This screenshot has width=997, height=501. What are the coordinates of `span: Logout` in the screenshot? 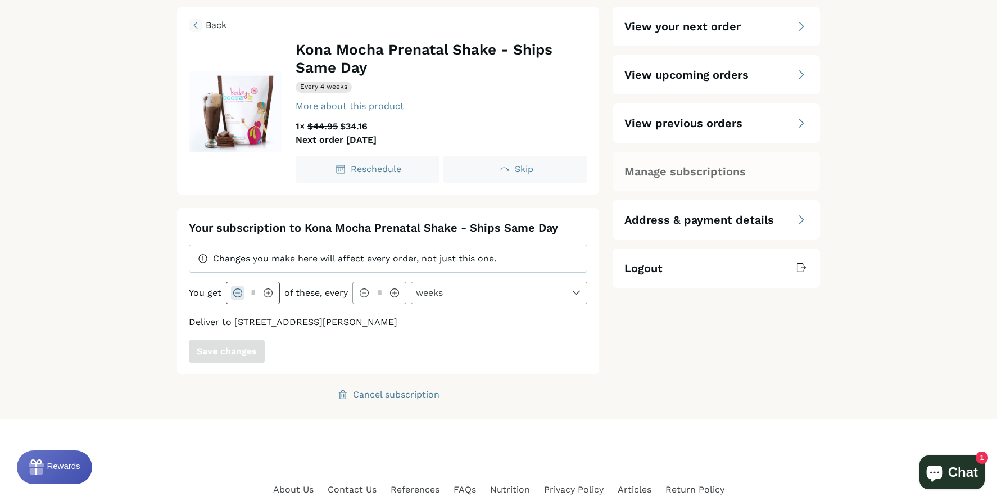 It's located at (643, 268).